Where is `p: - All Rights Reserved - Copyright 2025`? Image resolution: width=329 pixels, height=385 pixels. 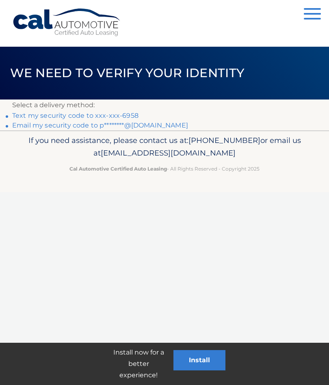 p: - All Rights Reserved - Copyright 2025 is located at coordinates (165, 169).